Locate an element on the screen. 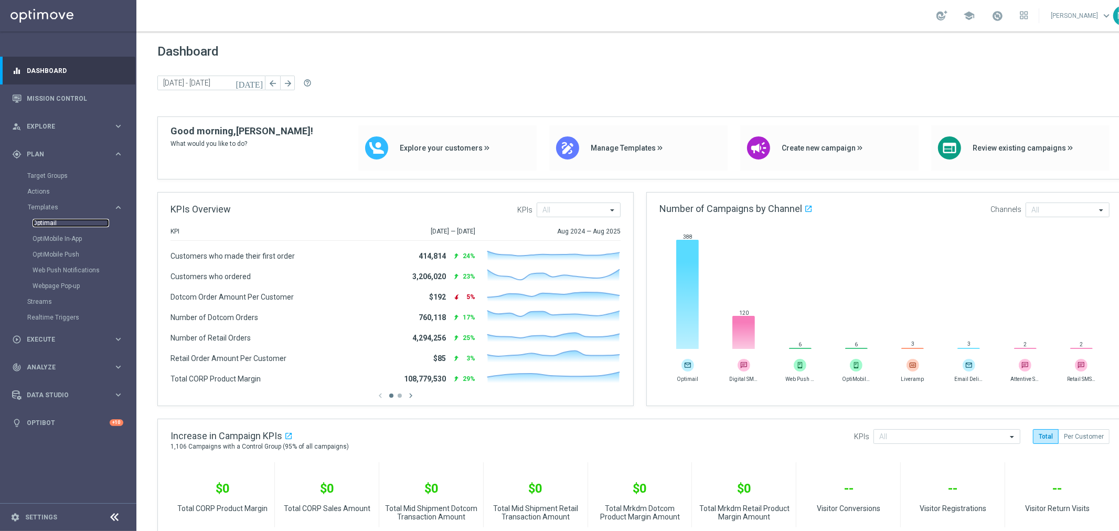 Image resolution: width=1119 pixels, height=531 pixels. div: Templates keyboard_arrow_right is located at coordinates (76, 207).